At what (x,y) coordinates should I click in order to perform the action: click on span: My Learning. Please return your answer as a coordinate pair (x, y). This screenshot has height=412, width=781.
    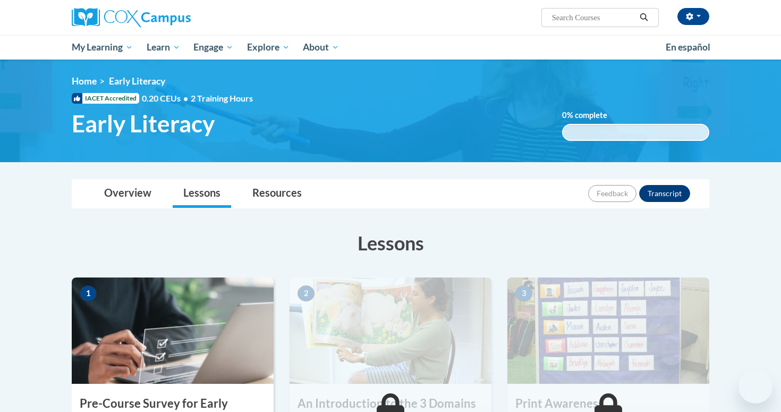
    Looking at the image, I should click on (102, 47).